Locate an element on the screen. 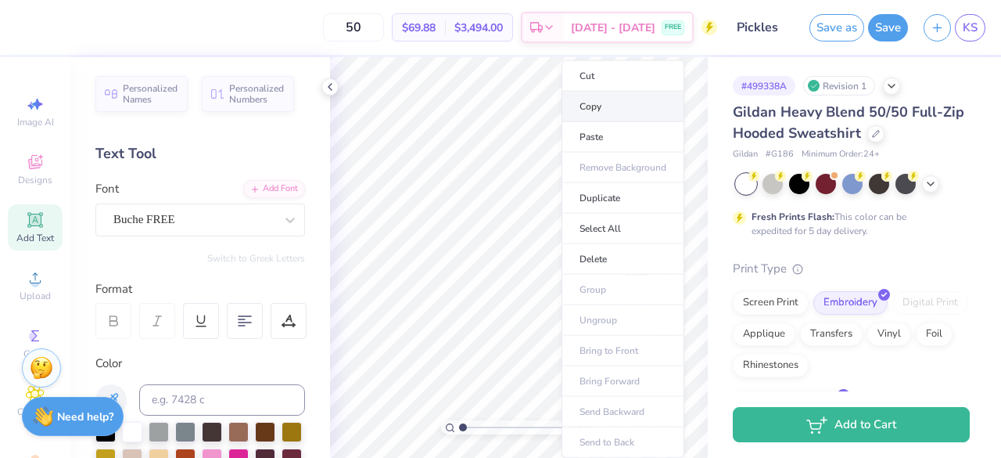 This screenshot has height=458, width=1001. span: Clipart & logos is located at coordinates (35, 418).